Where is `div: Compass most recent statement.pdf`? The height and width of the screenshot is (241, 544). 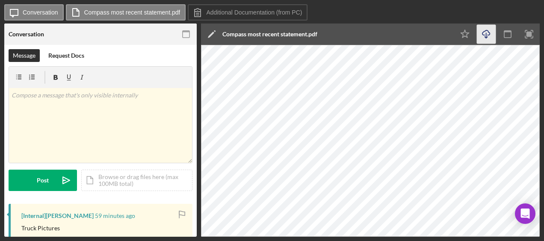 div: Compass most recent statement.pdf is located at coordinates (270, 34).